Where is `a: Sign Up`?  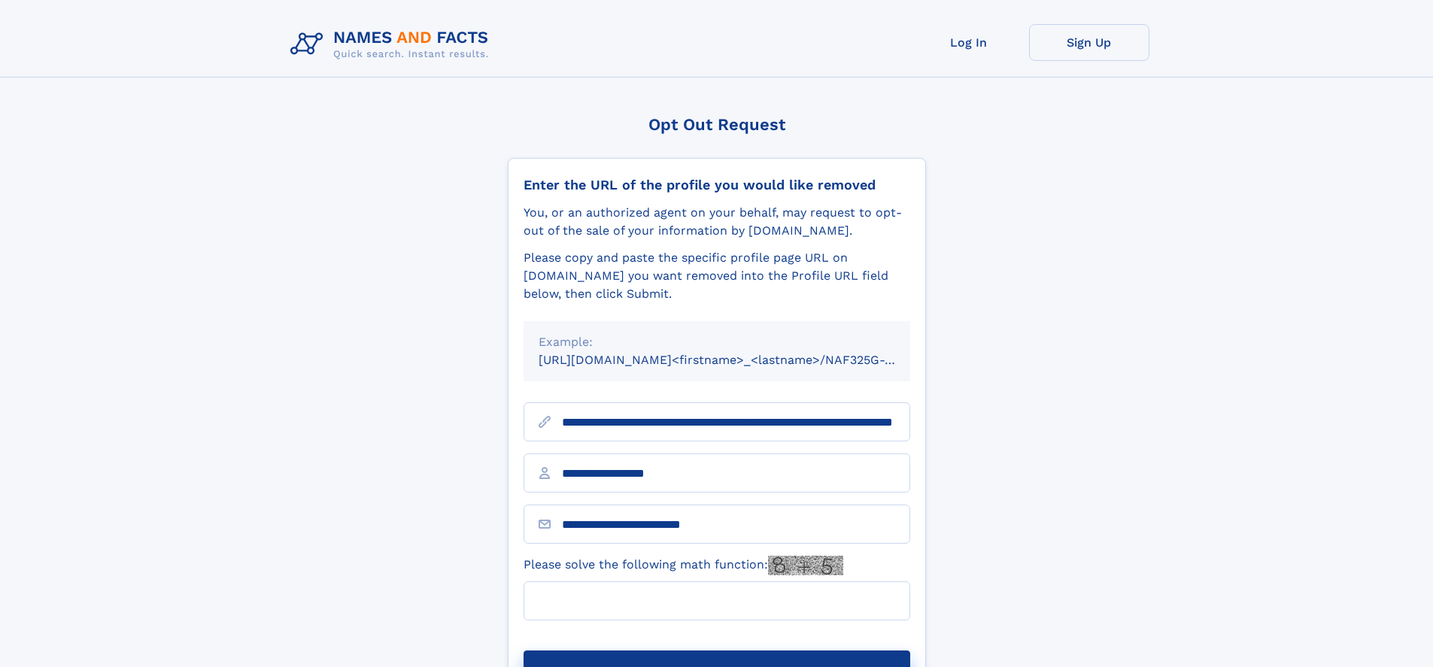
a: Sign Up is located at coordinates (1089, 42).